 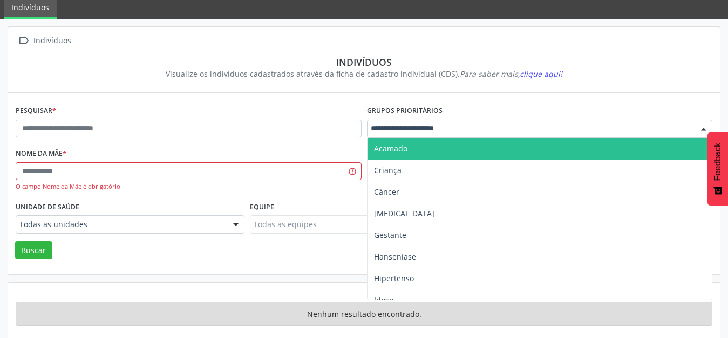 I want to click on label: Grupos prioritários, so click(x=405, y=111).